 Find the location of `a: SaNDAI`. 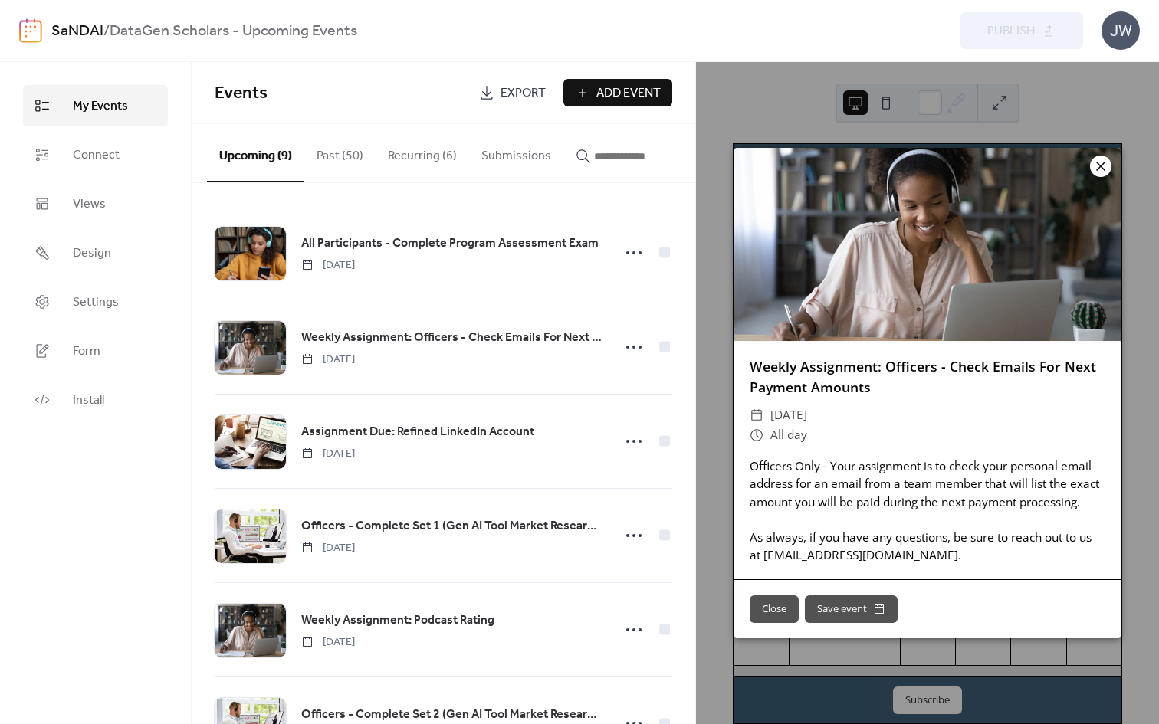

a: SaNDAI is located at coordinates (77, 31).